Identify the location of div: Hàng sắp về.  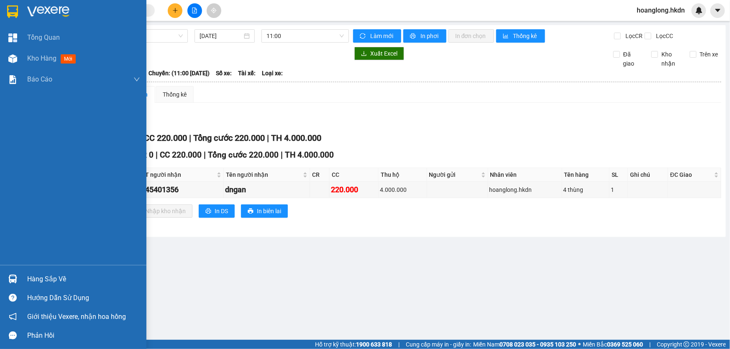
(84, 279).